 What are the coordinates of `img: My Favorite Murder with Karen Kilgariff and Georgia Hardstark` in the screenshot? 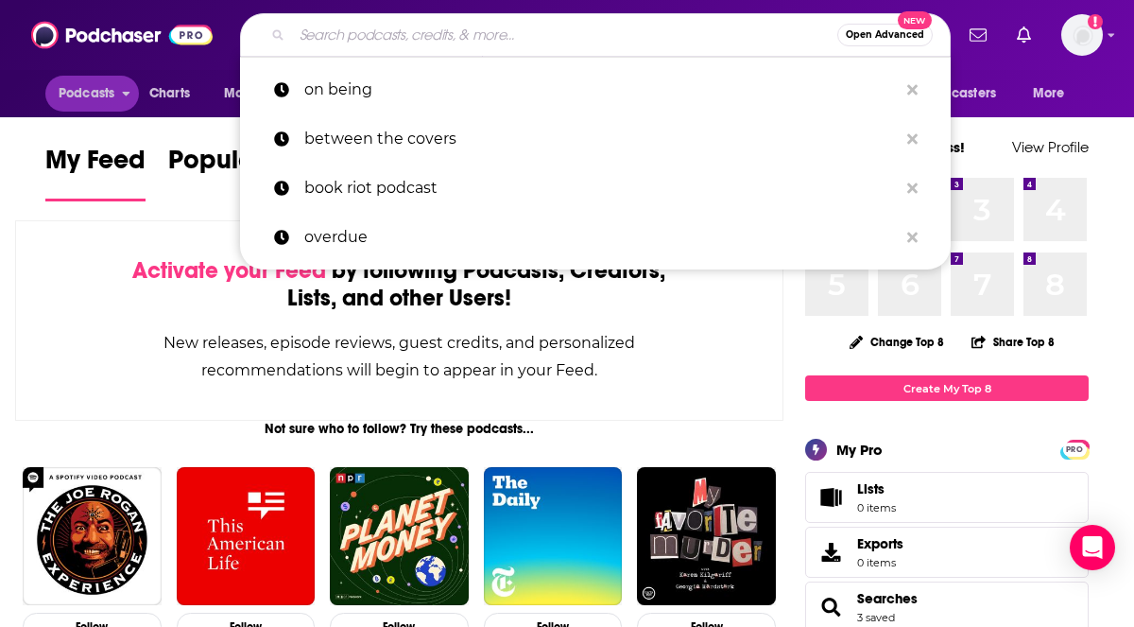 It's located at (706, 536).